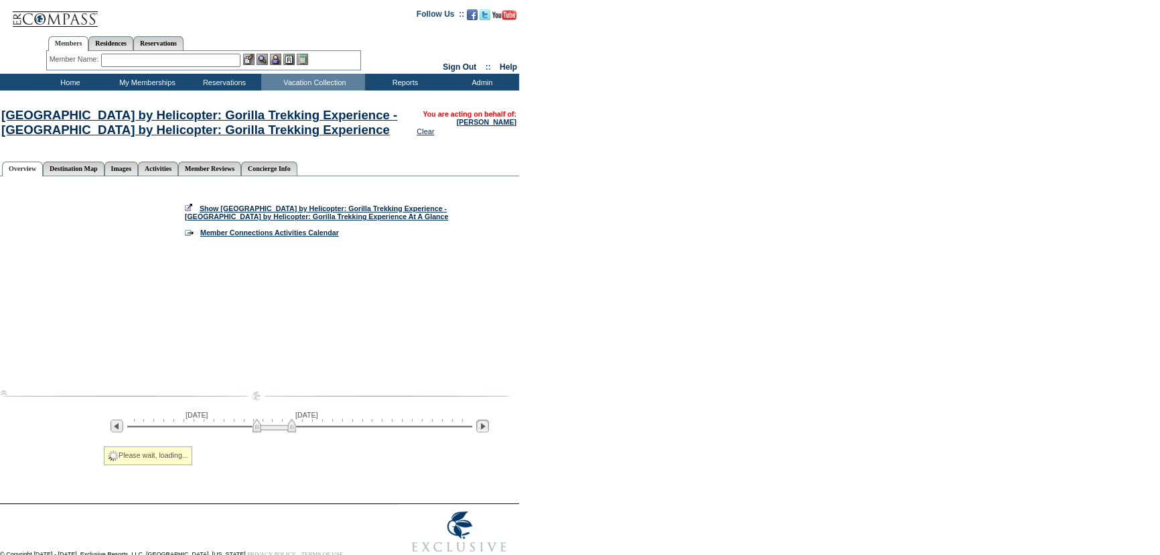  I want to click on a: Member Connections Activities Calendar, so click(269, 232).